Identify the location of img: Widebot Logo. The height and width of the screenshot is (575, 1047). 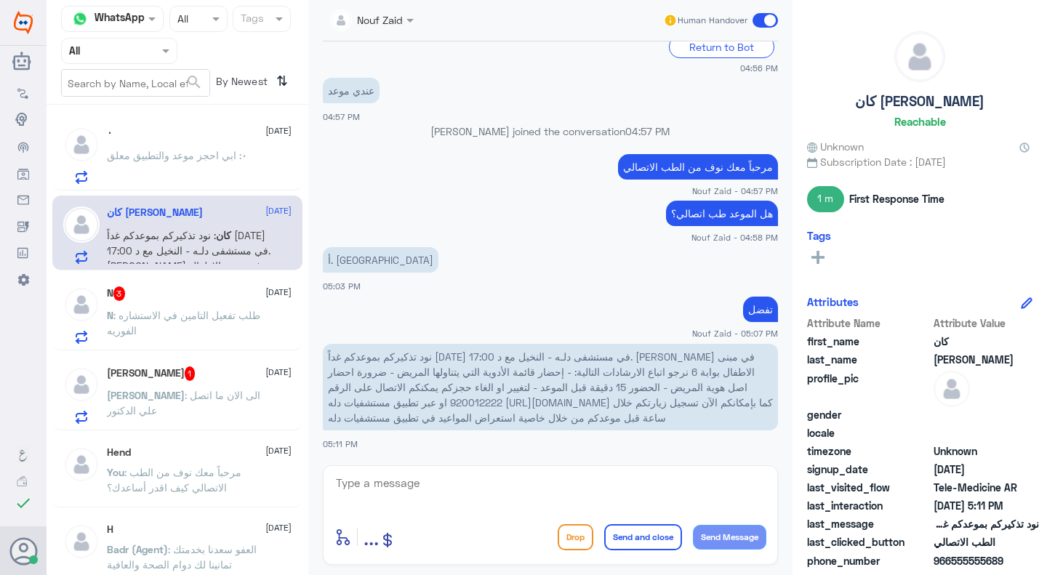
(23, 23).